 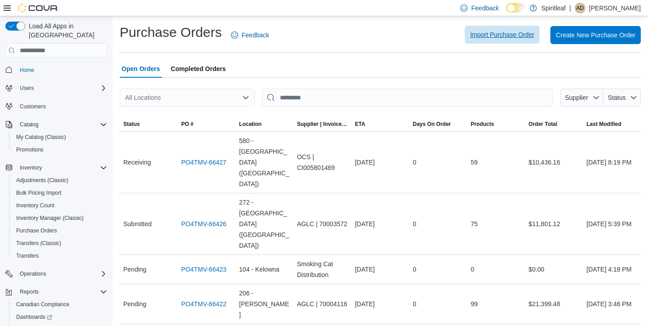 What do you see at coordinates (43, 305) in the screenshot?
I see `a: Canadian Compliance` at bounding box center [43, 305].